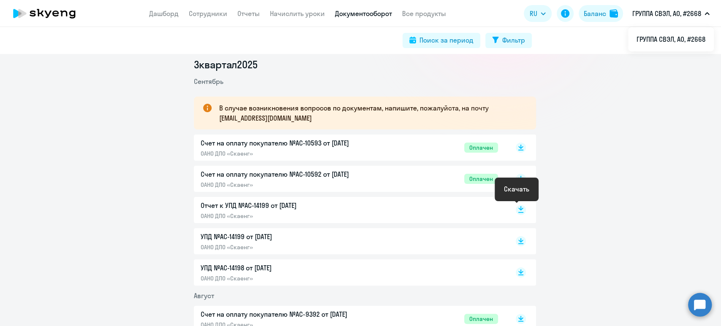 The image size is (721, 326). I want to click on a: Сотрудники, so click(208, 14).